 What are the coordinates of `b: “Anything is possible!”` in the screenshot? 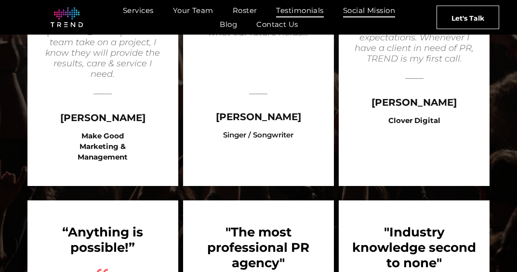 It's located at (103, 240).